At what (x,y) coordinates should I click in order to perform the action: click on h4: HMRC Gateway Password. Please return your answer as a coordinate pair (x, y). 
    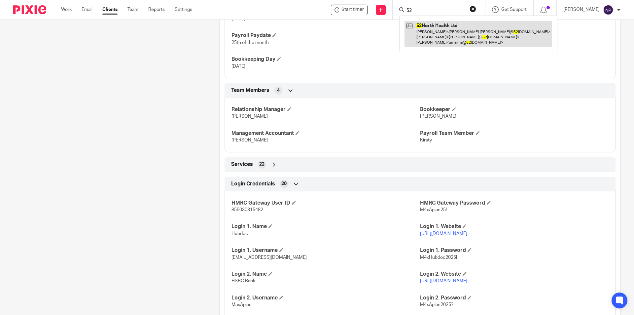
    Looking at the image, I should click on (514, 203).